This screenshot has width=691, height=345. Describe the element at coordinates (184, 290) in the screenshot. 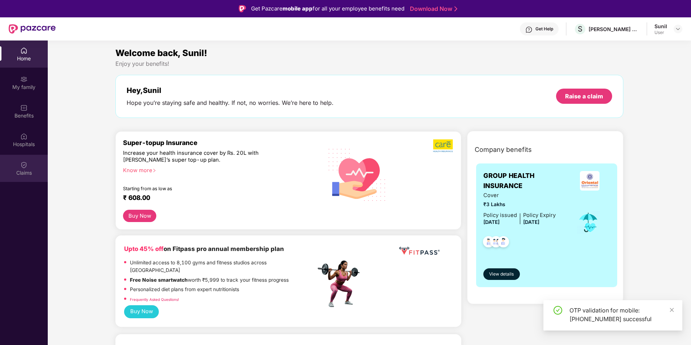

I see `p: Personalized diet plans from expert nutritionists` at that location.